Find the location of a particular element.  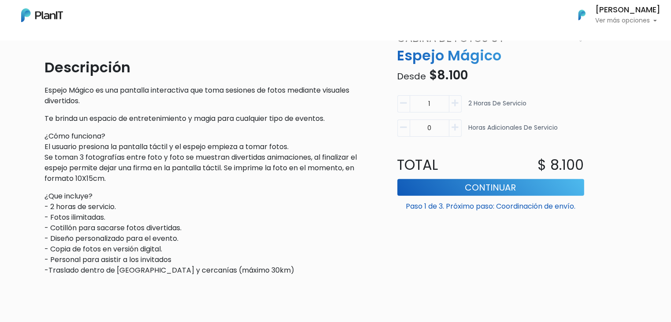

p: Paso 1 de 3. Próximo paso: Coordinación de envío. is located at coordinates (491, 205).